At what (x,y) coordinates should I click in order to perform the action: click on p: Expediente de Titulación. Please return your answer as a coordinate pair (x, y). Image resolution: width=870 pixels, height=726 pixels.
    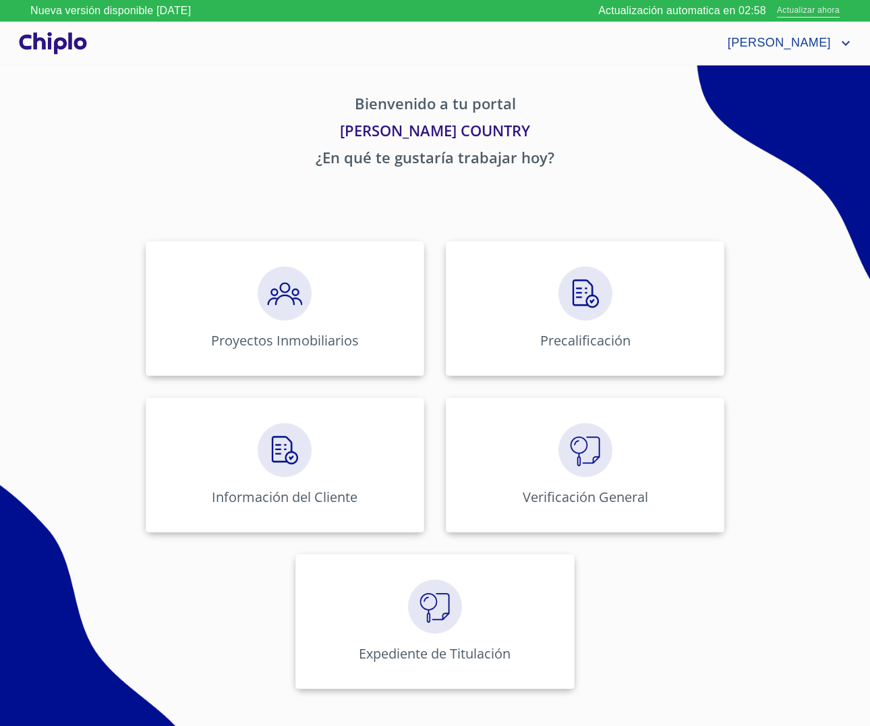
    Looking at the image, I should click on (434, 653).